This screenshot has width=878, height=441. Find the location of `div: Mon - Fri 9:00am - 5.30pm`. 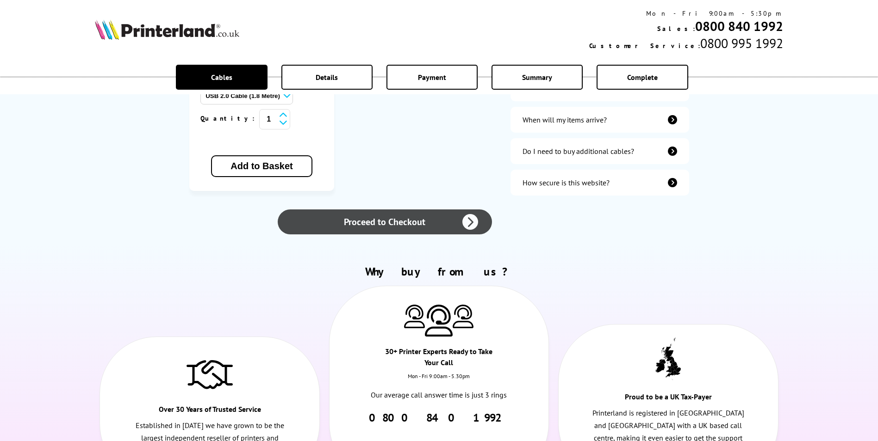

div: Mon - Fri 9:00am - 5.30pm is located at coordinates (439, 381).